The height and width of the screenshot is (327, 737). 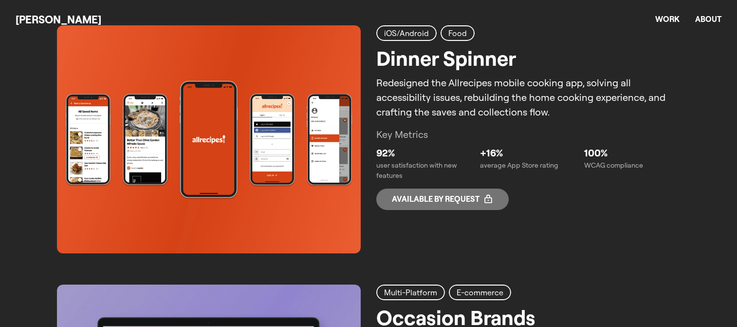 What do you see at coordinates (632, 153) in the screenshot?
I see `p: 100%` at bounding box center [632, 153].